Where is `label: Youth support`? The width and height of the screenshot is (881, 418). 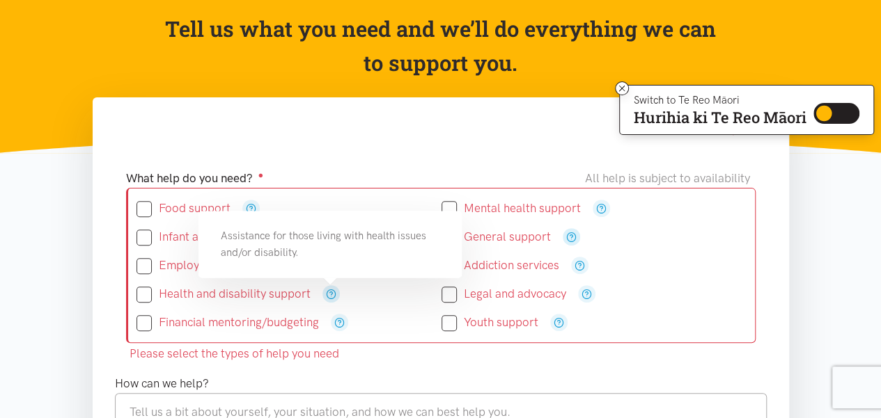 label: Youth support is located at coordinates (489, 322).